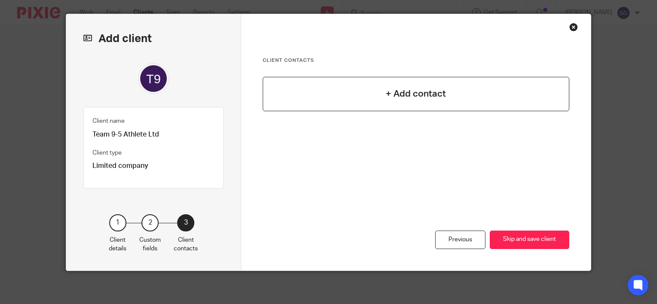 The height and width of the screenshot is (304, 657). Describe the element at coordinates (108, 121) in the screenshot. I see `label: Client name` at that location.